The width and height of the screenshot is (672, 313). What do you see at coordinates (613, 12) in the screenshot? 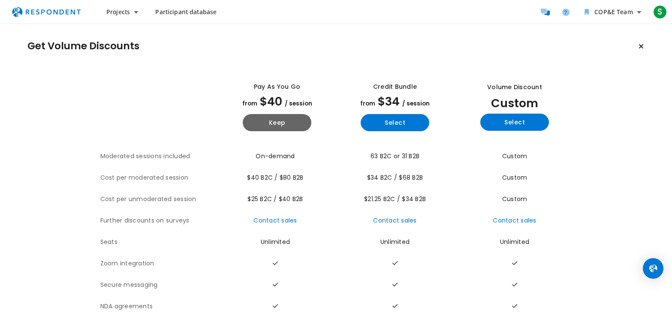
I see `span: COP&E Team` at bounding box center [613, 12].